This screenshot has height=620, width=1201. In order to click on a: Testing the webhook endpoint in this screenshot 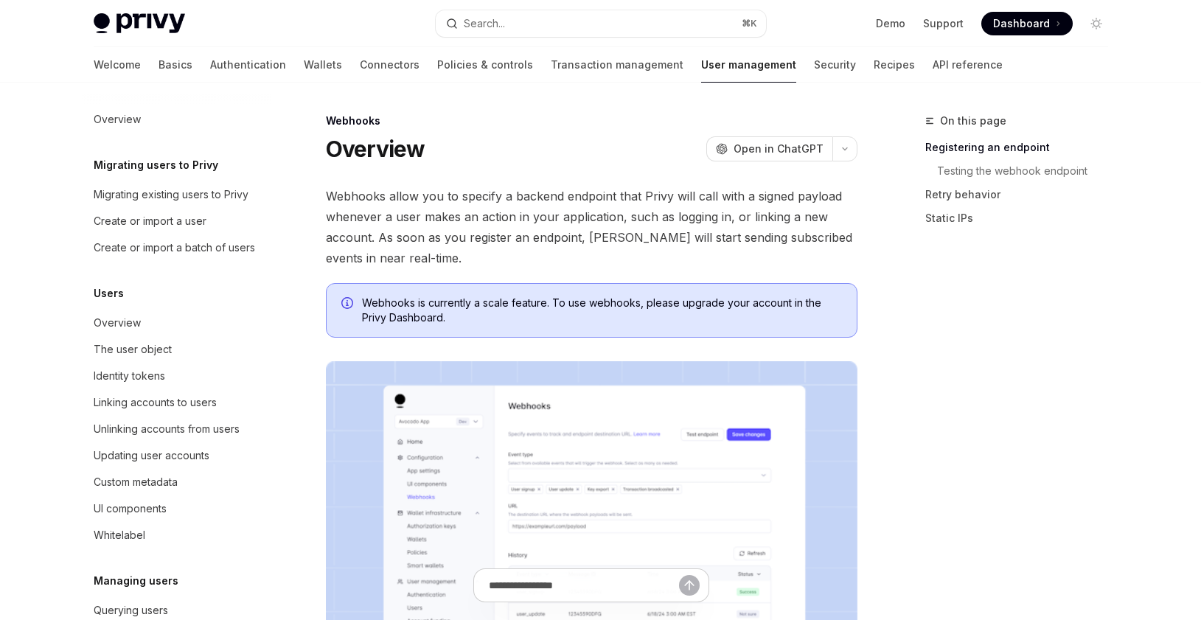, I will do `click(1029, 171)`.